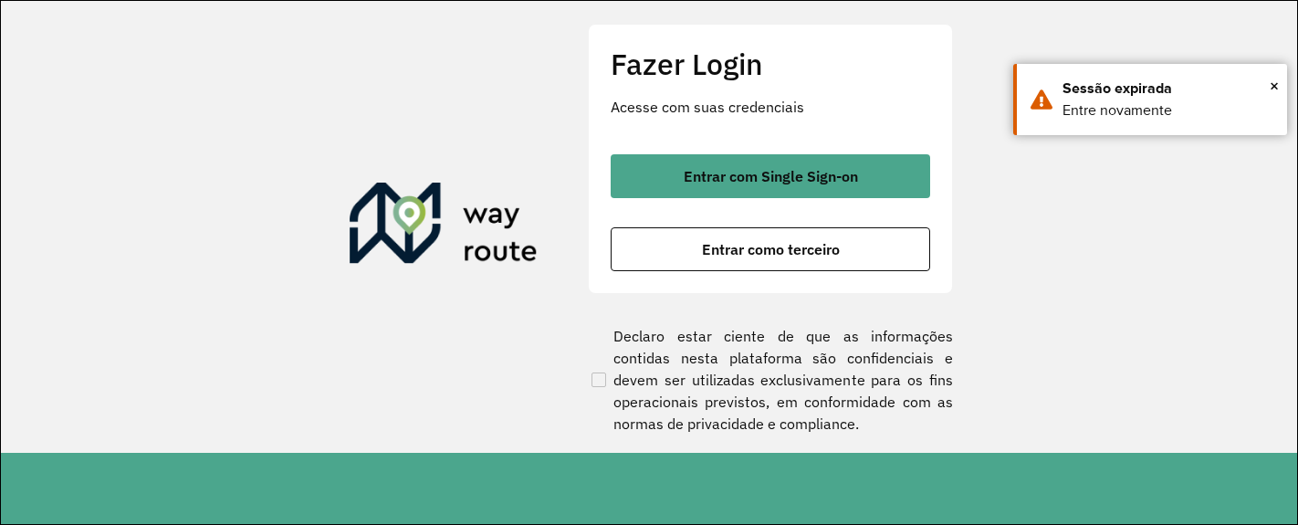 The height and width of the screenshot is (525, 1298). What do you see at coordinates (770, 249) in the screenshot?
I see `span: Entrar como terceiro` at bounding box center [770, 249].